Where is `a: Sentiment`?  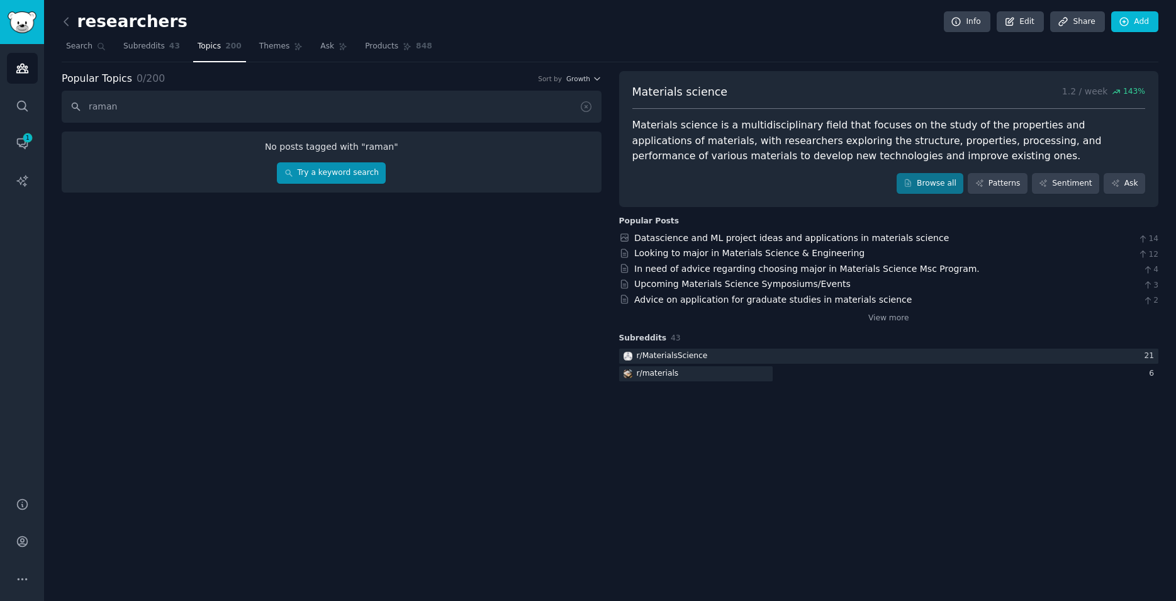
a: Sentiment is located at coordinates (1065, 184).